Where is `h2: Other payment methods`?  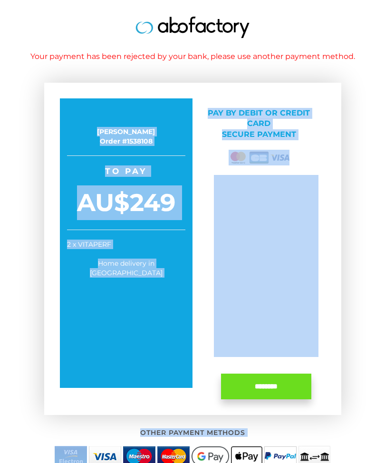
h2: Other payment methods is located at coordinates (192, 432).